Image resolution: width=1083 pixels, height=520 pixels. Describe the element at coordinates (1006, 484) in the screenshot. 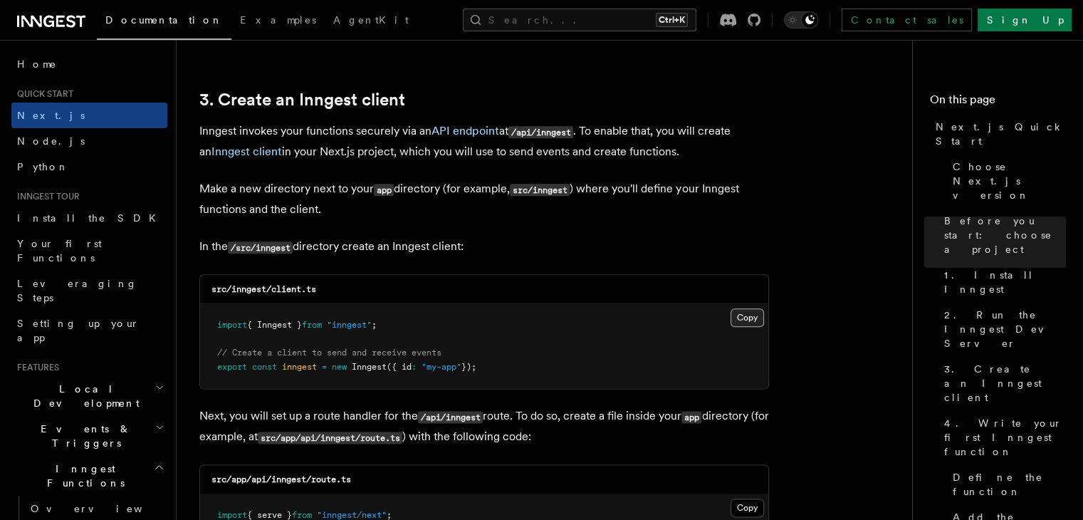

I see `a: Define the function` at that location.